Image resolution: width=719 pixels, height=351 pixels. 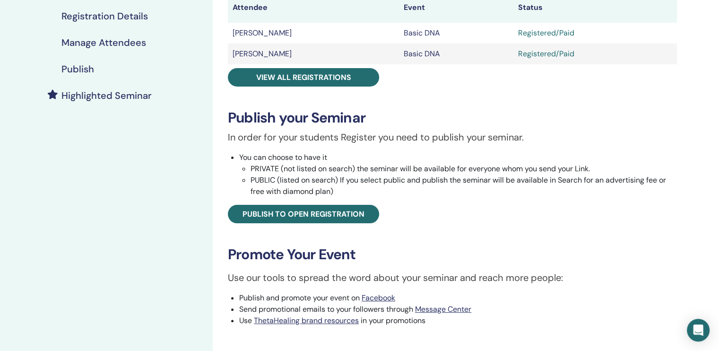 What do you see at coordinates (104, 16) in the screenshot?
I see `h4: Registration Details` at bounding box center [104, 16].